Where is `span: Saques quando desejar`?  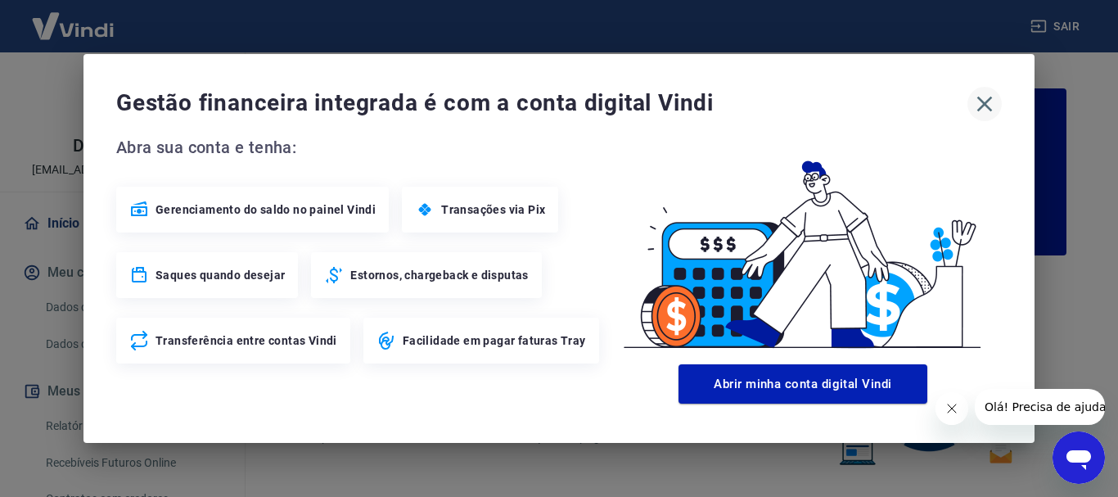
span: Saques quando desejar is located at coordinates (220, 275).